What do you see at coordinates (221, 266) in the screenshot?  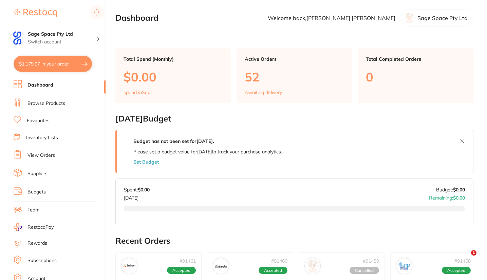 I see `img: Independent Dental` at bounding box center [221, 266].